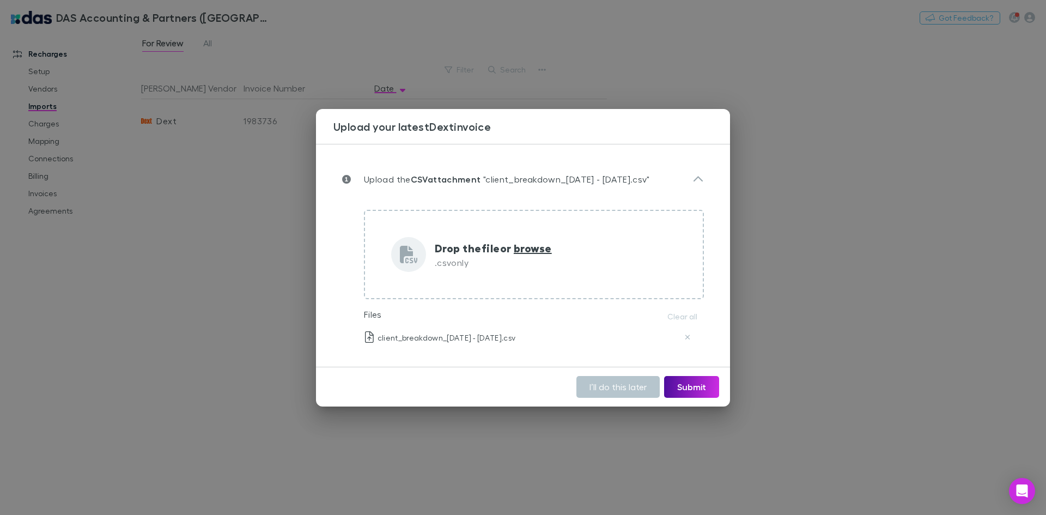 This screenshot has height=515, width=1046. Describe the element at coordinates (687, 337) in the screenshot. I see `button: Delete` at that location.